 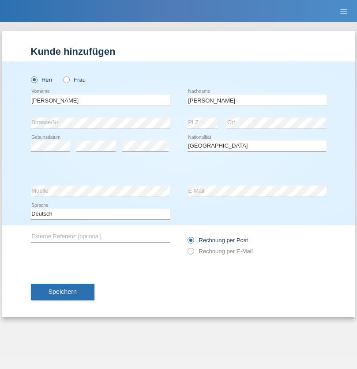 I want to click on label: Rechnung per E-Mail, so click(x=220, y=251).